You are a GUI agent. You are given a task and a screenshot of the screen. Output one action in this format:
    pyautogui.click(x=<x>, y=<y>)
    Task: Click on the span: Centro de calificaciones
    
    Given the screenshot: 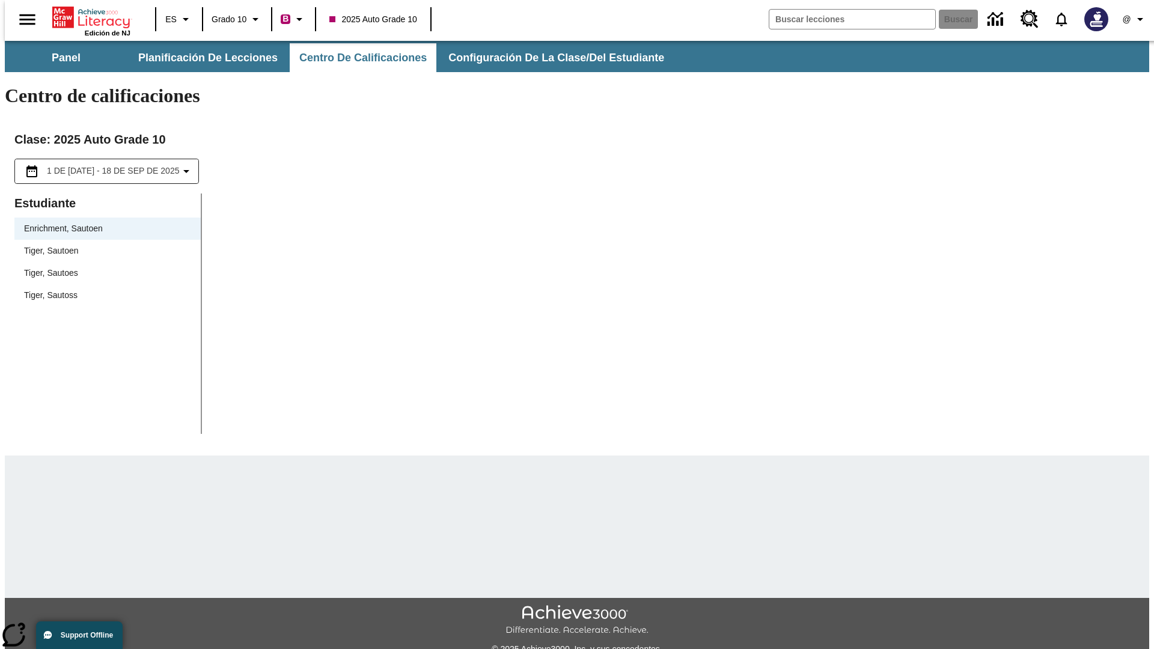 What is the action you would take?
    pyautogui.click(x=363, y=58)
    